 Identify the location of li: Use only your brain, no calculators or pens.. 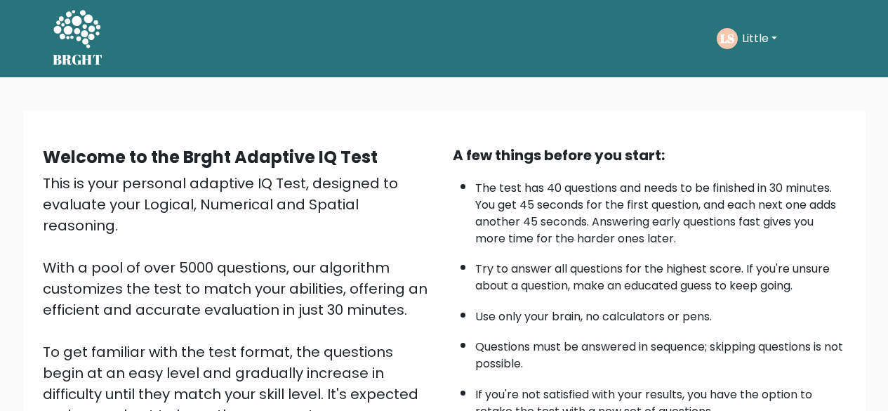
(661, 313).